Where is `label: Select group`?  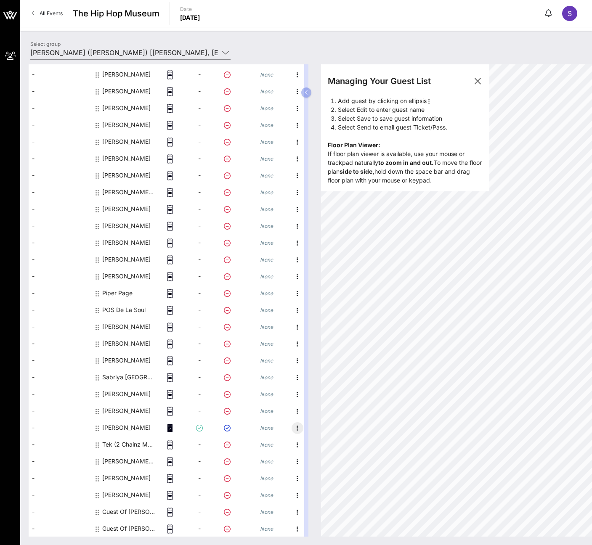 label: Select group is located at coordinates (45, 44).